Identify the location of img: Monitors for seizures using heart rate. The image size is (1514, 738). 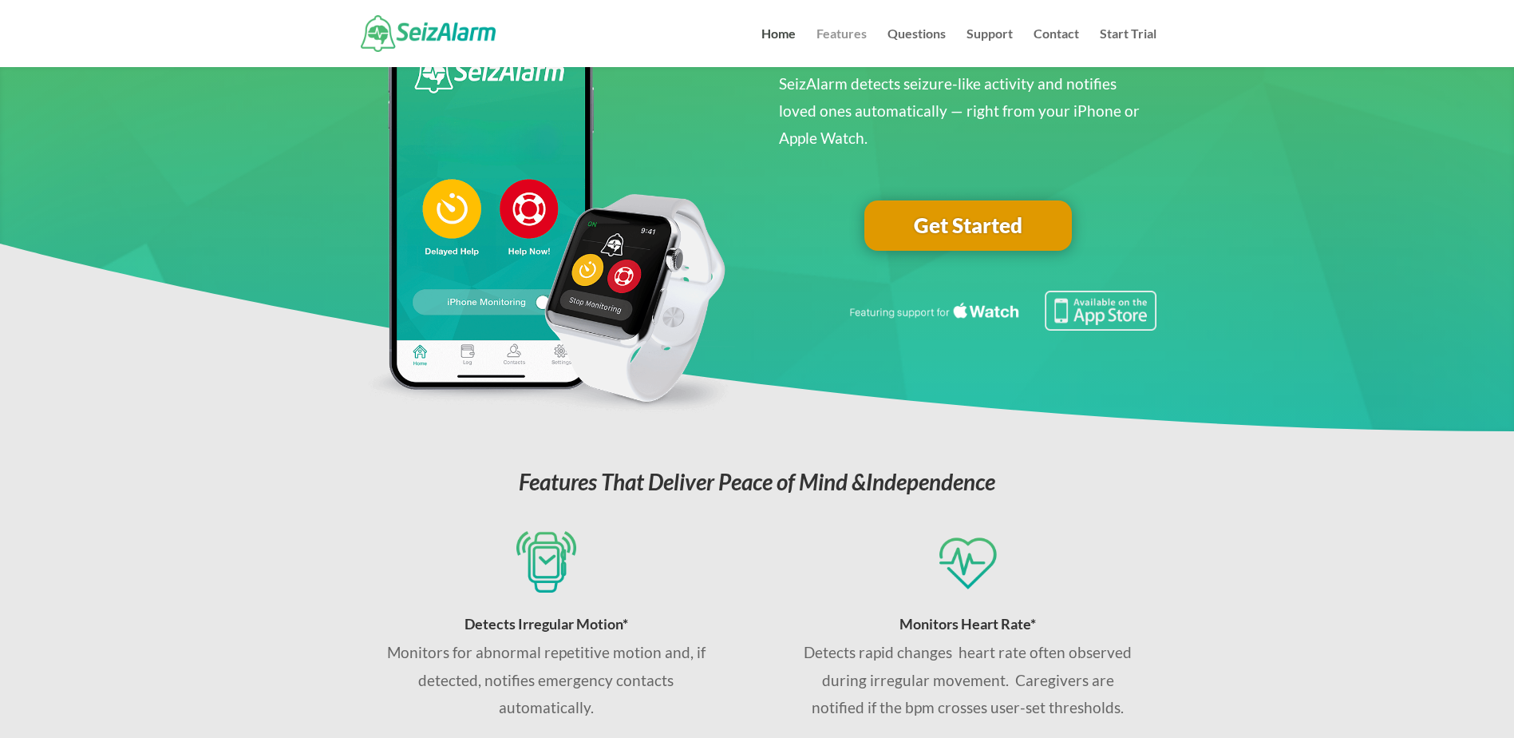
(967, 561).